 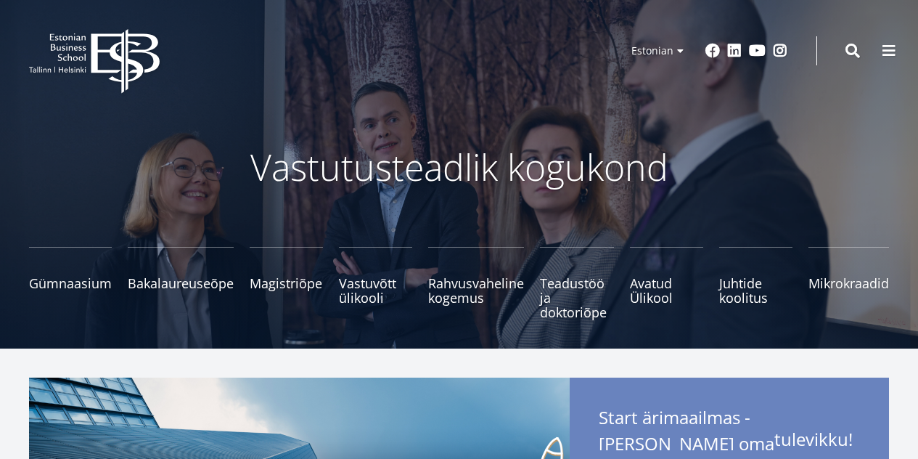 I want to click on a: Gümnaasium, so click(x=70, y=283).